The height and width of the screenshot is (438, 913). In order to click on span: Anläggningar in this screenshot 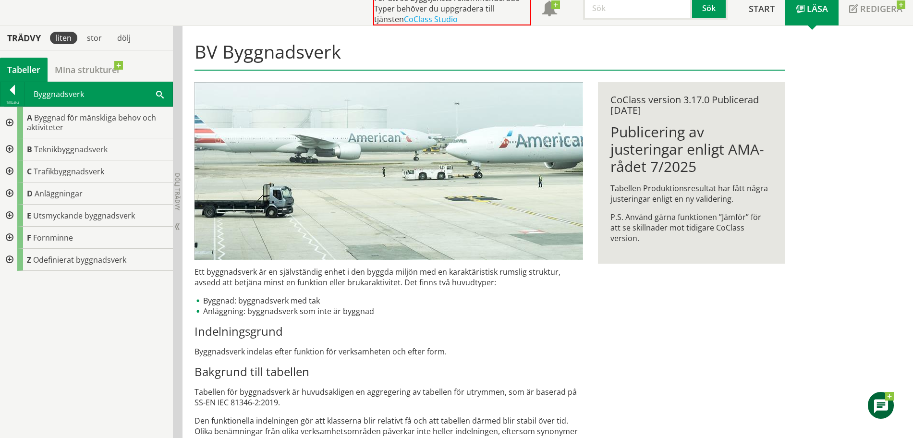, I will do `click(59, 193)`.